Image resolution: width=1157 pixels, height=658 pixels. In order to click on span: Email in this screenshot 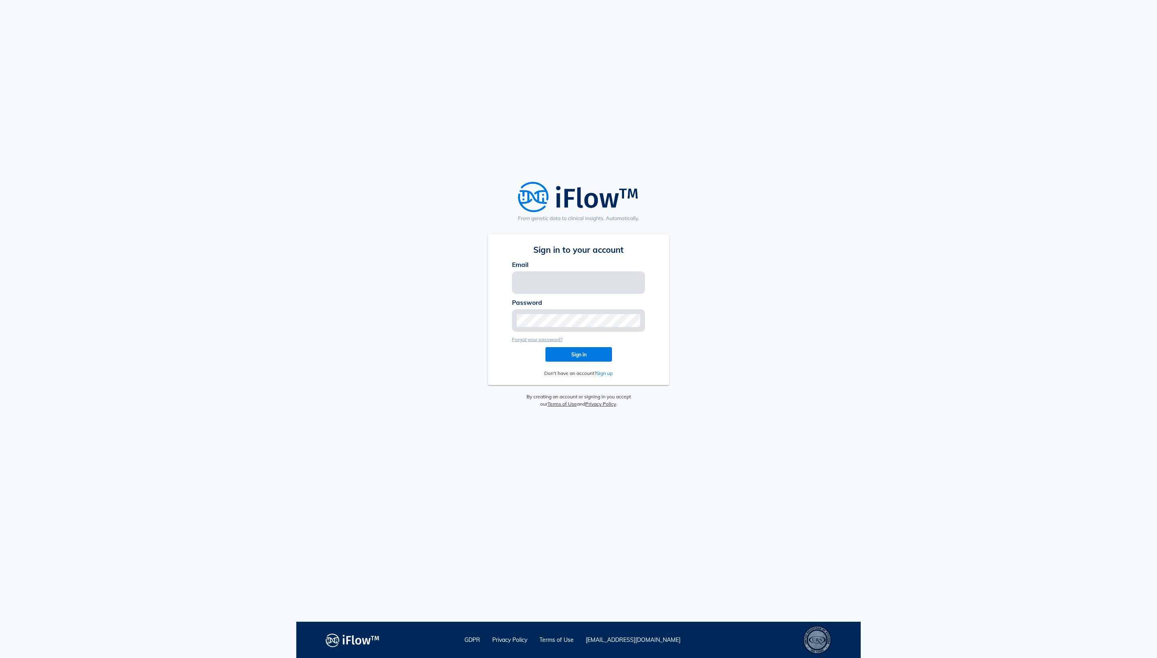, I will do `click(520, 265)`.